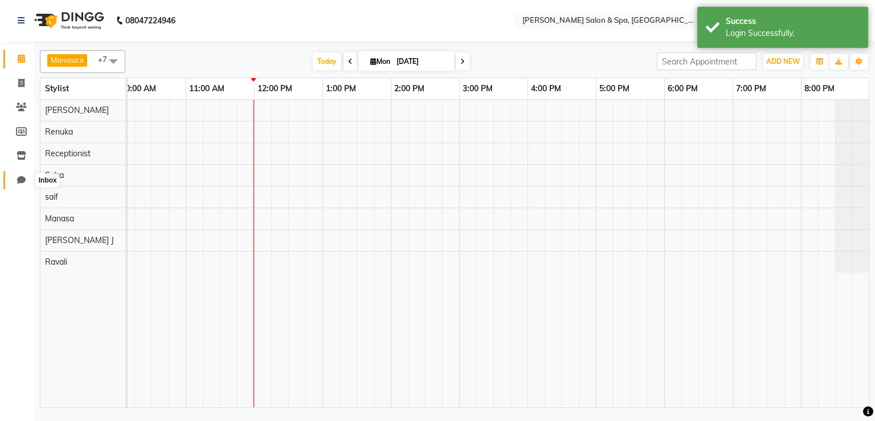 Image resolution: width=875 pixels, height=421 pixels. Describe the element at coordinates (59, 132) in the screenshot. I see `span: Renuka` at that location.